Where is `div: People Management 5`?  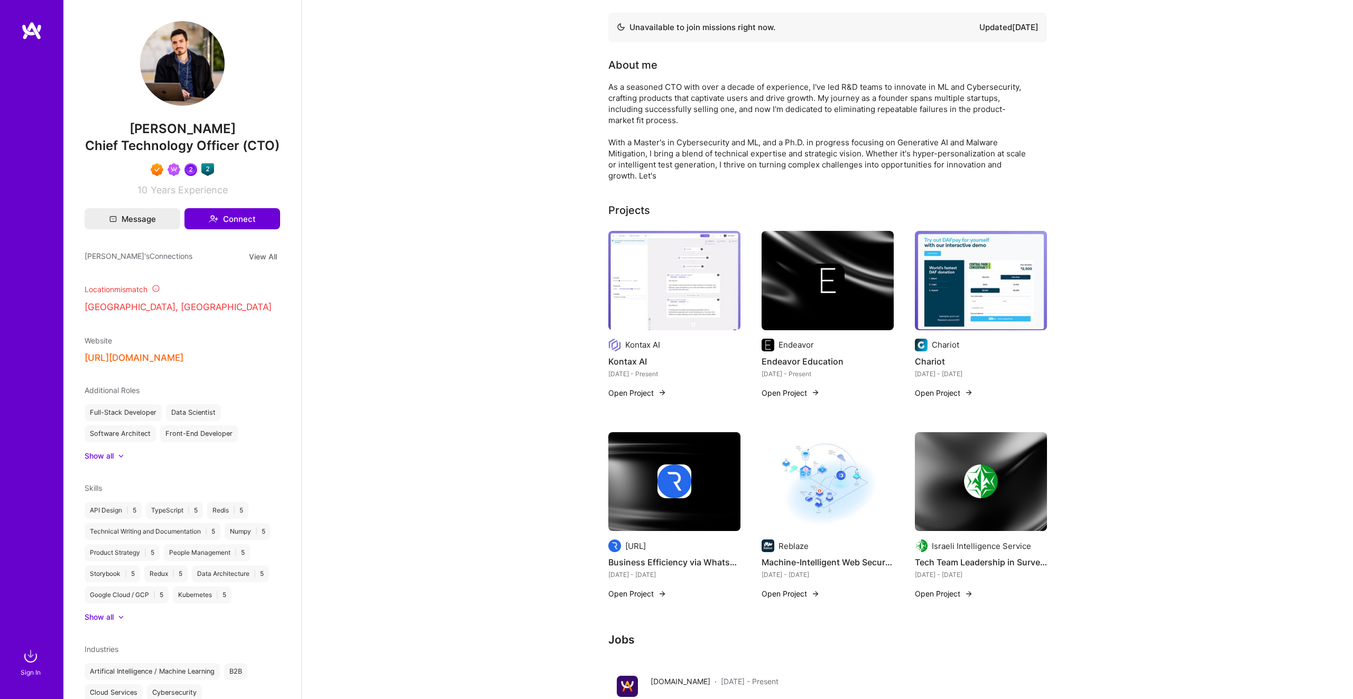
div: People Management 5 is located at coordinates (207, 553).